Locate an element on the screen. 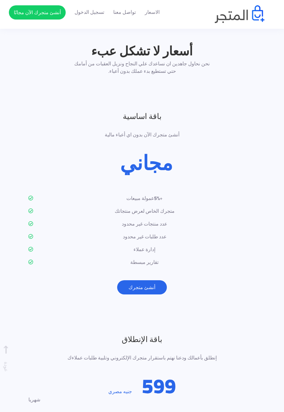  p: مجاني is located at coordinates (146, 163).